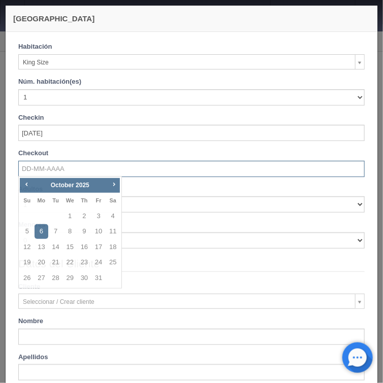  Describe the element at coordinates (30, 321) in the screenshot. I see `label: Nombre` at that location.